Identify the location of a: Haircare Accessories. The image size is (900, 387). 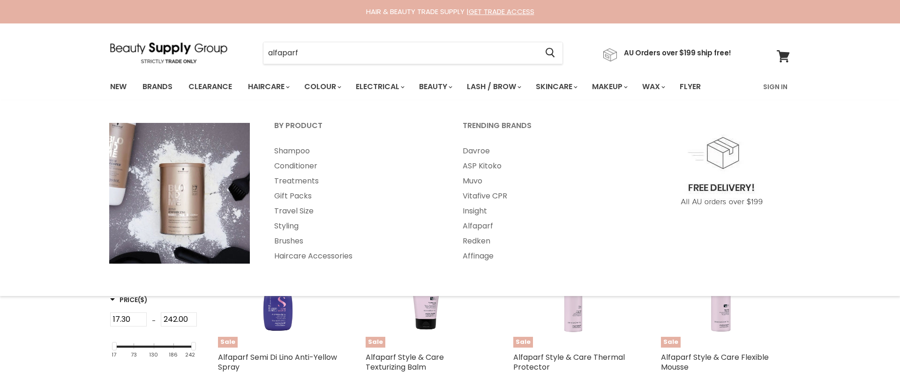
(356, 256).